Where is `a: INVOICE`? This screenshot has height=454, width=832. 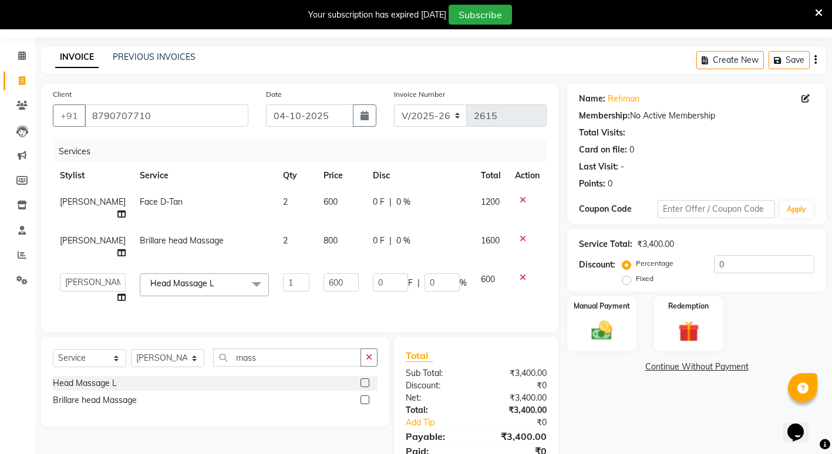 a: INVOICE is located at coordinates (77, 58).